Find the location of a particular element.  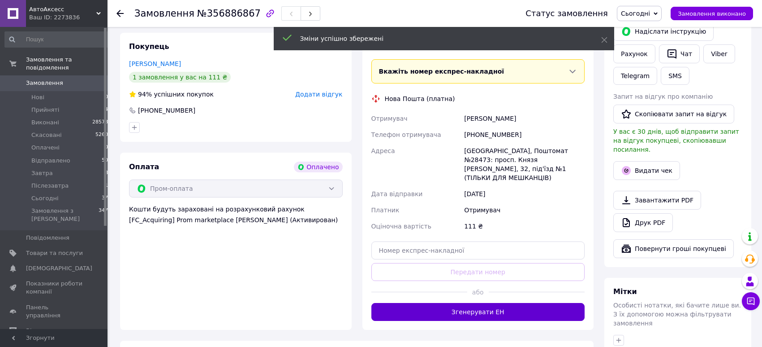

span: Відправлено is located at coordinates (51, 160).